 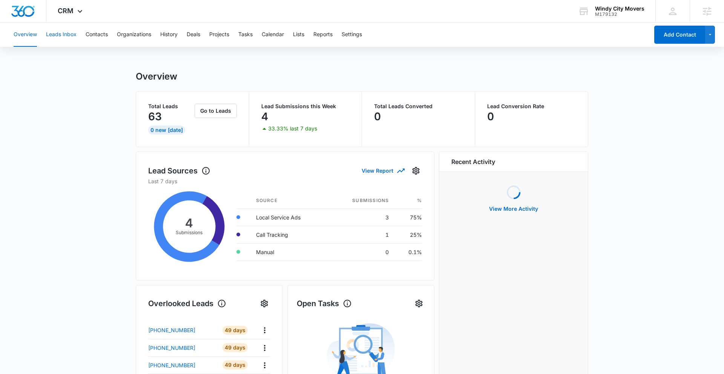 I want to click on button: Go to Leads, so click(x=216, y=111).